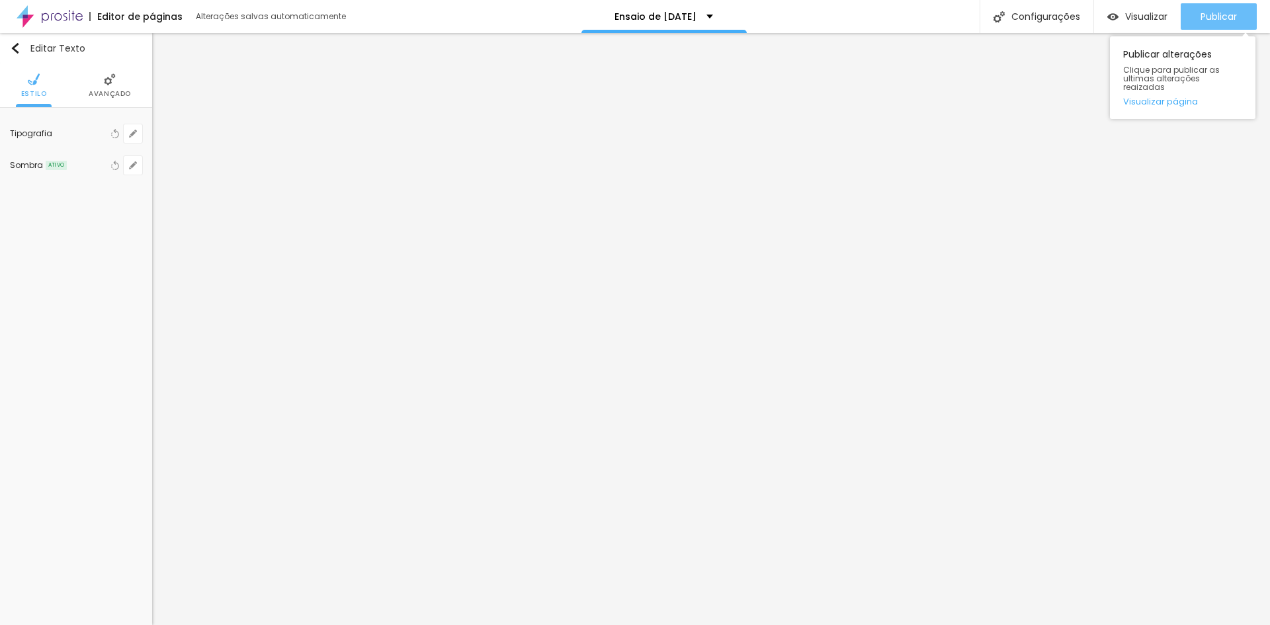 The image size is (1270, 625). What do you see at coordinates (56, 165) in the screenshot?
I see `span: ATIVO` at bounding box center [56, 165].